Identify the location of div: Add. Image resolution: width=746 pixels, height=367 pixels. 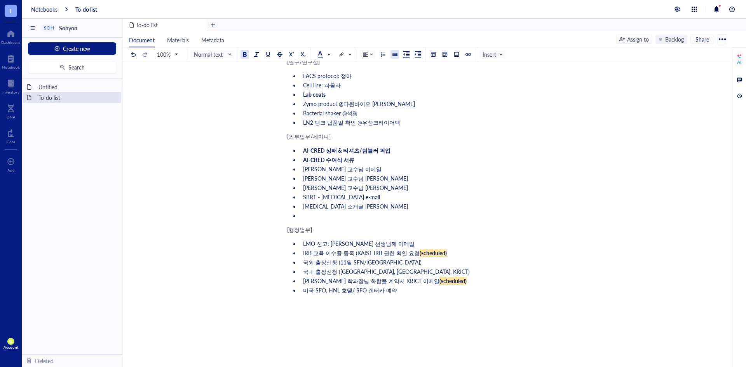
(11, 170).